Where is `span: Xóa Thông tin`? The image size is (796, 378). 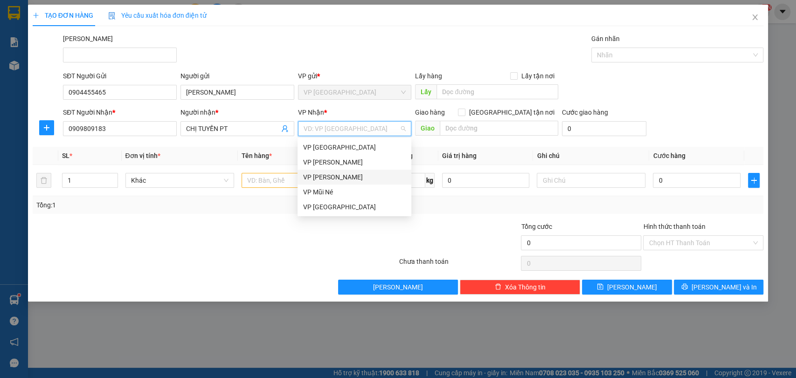
span: Xóa Thông tin is located at coordinates (525, 287).